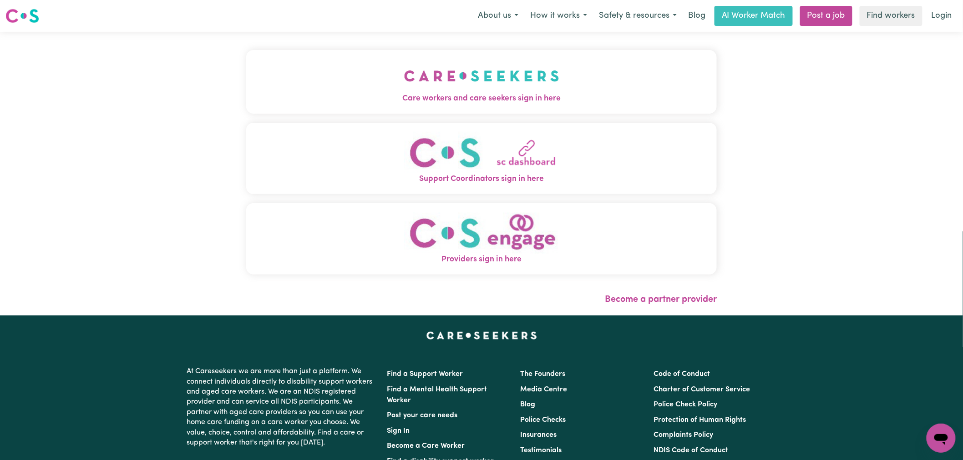 The width and height of the screenshot is (963, 460). Describe the element at coordinates (481, 239) in the screenshot. I see `button: Providers sign in here` at that location.